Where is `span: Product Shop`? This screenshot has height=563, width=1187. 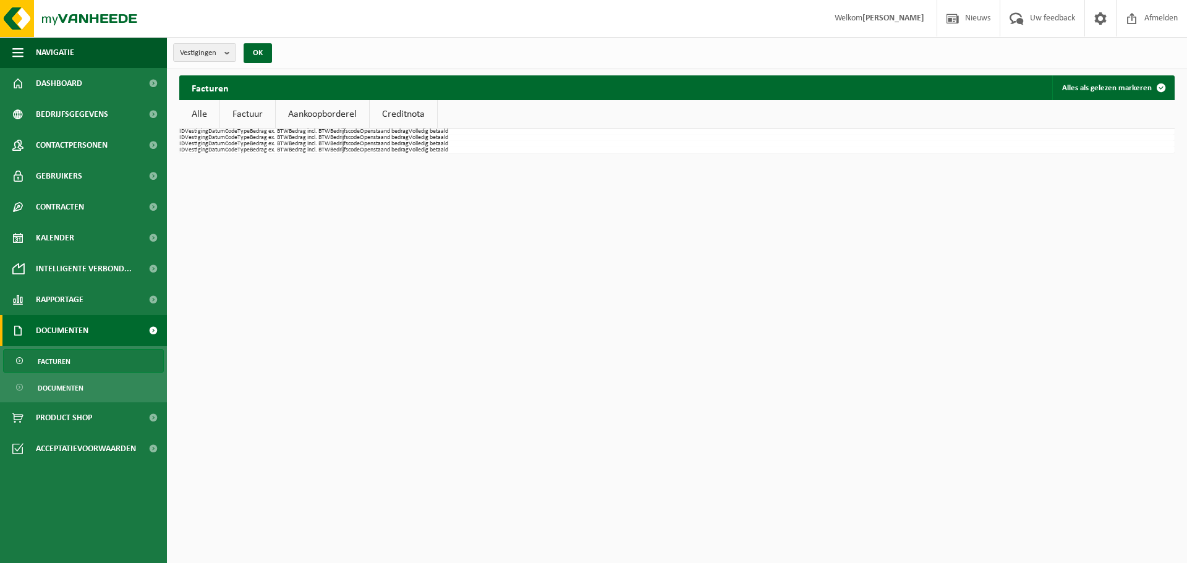
span: Product Shop is located at coordinates (64, 418).